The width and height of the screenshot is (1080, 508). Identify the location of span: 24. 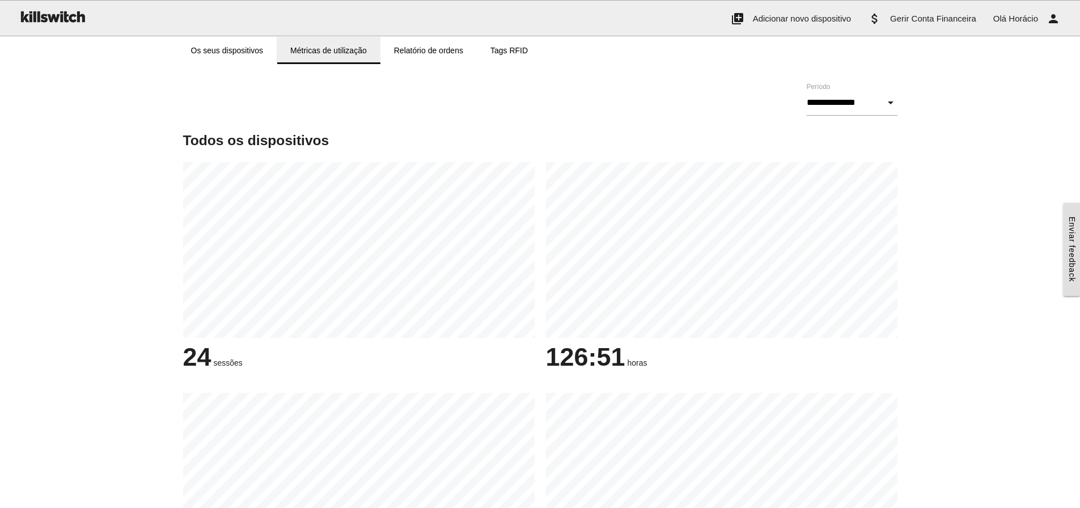
(197, 356).